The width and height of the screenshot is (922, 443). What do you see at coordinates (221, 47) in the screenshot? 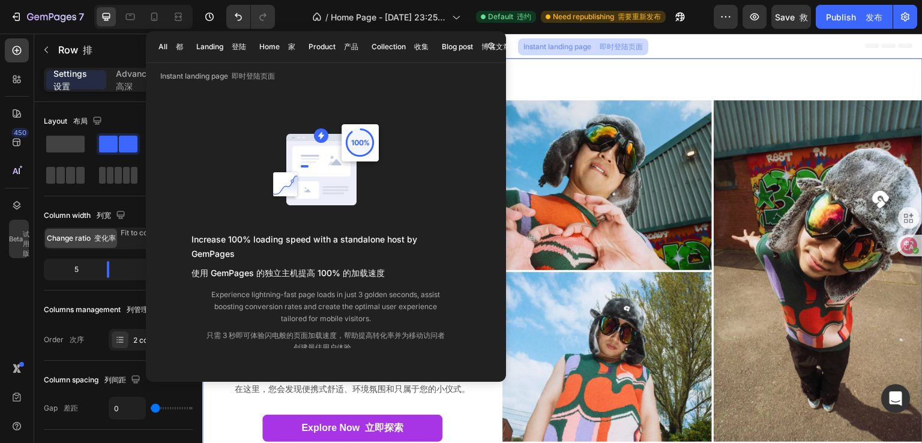
I see `button: Landing 登陆` at bounding box center [221, 47].